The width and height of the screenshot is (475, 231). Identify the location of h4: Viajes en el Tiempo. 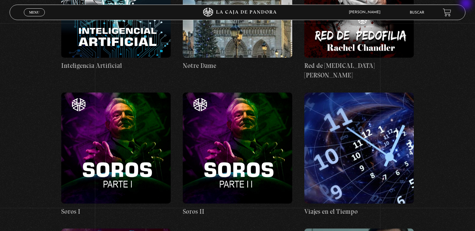
(359, 212).